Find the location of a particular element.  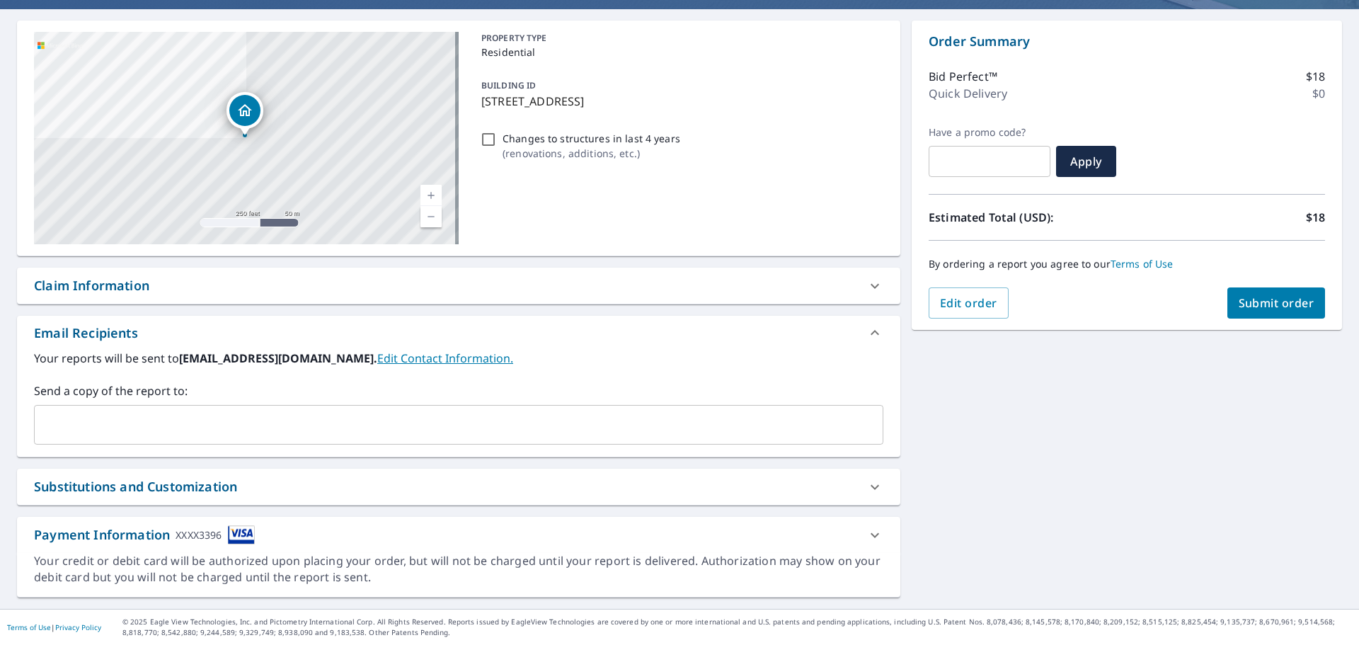

span: Apply is located at coordinates (1086, 161).